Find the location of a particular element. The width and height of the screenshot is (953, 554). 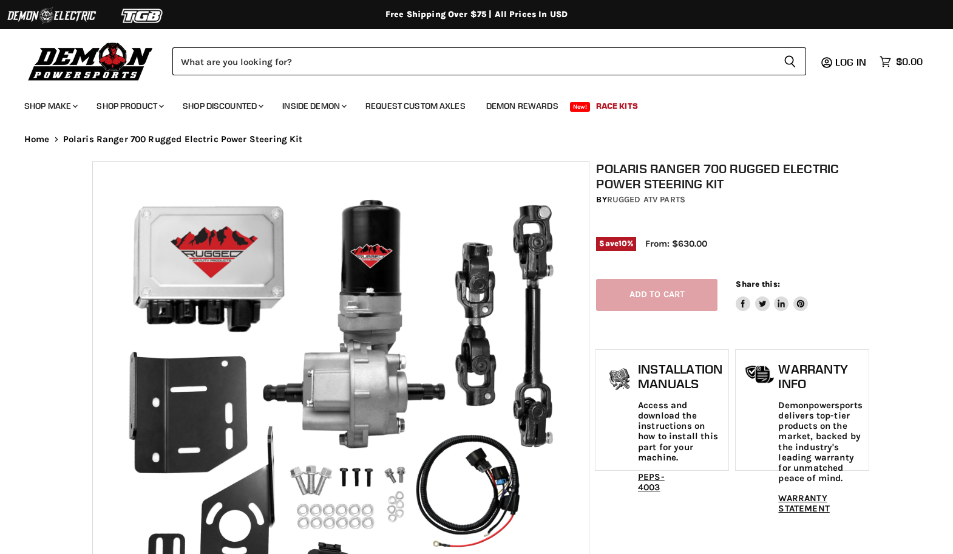

span: $0.00 is located at coordinates (909, 61).